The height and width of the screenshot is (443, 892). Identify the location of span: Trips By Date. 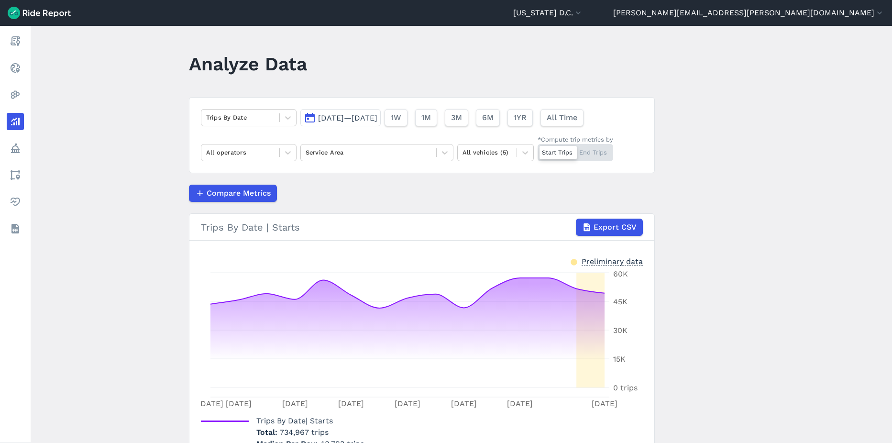
(281, 419).